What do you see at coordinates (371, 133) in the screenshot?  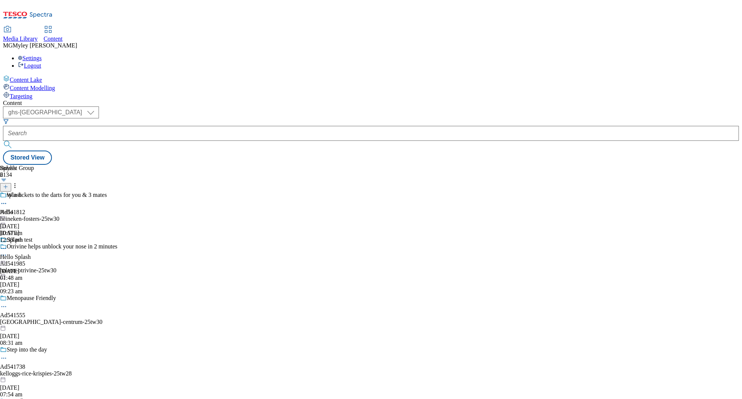 I see `input: Search` at bounding box center [371, 133].